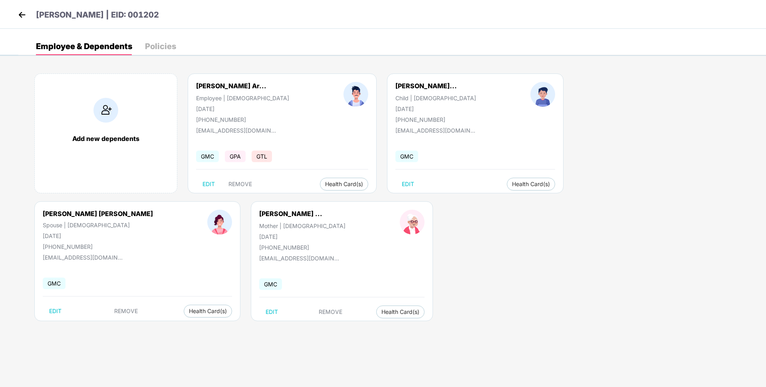  What do you see at coordinates (84, 46) in the screenshot?
I see `div: Employee & Dependents` at bounding box center [84, 46].